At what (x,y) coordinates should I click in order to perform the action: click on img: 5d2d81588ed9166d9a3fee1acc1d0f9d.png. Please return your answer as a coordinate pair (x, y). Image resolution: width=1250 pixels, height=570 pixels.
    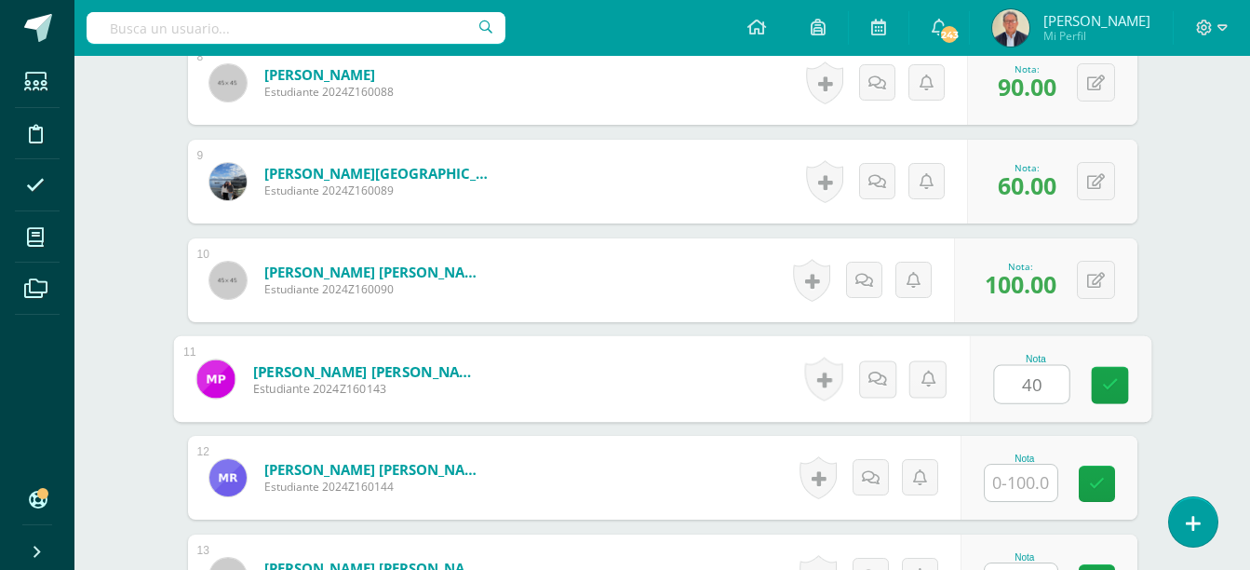
    Looking at the image, I should click on (228, 478).